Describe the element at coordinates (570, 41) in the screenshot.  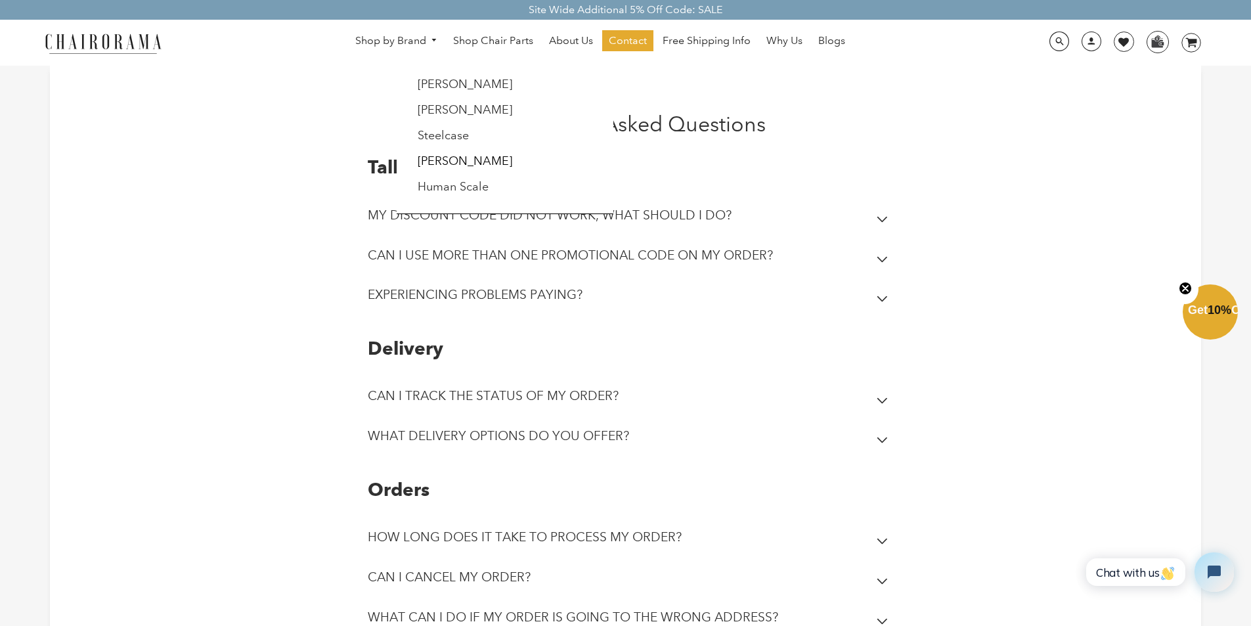
I see `span: About Us` at that location.